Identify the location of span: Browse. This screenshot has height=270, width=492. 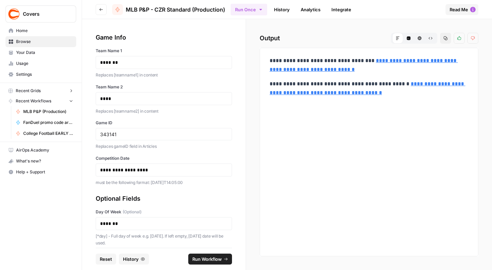
(44, 42).